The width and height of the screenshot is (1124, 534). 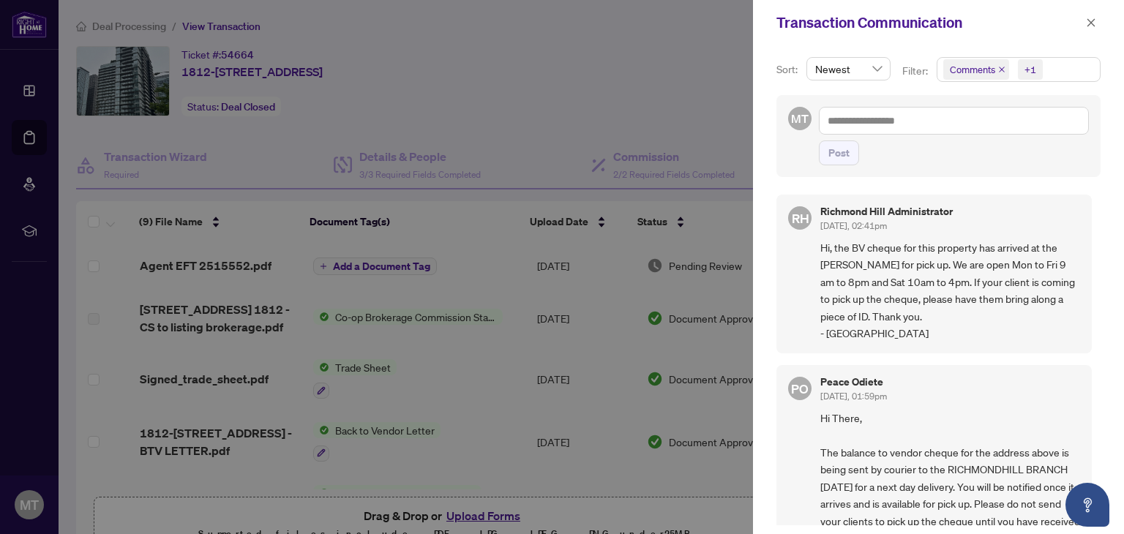 What do you see at coordinates (848, 69) in the screenshot?
I see `span: Newest` at bounding box center [848, 69].